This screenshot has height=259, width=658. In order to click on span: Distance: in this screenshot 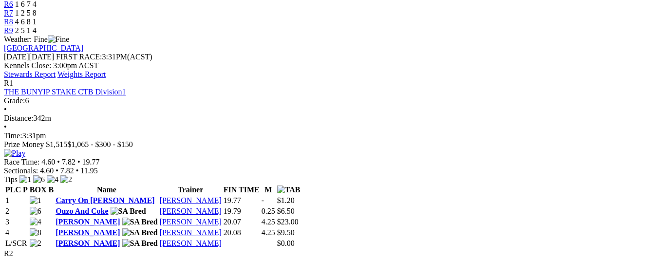, I will do `click(19, 118)`.